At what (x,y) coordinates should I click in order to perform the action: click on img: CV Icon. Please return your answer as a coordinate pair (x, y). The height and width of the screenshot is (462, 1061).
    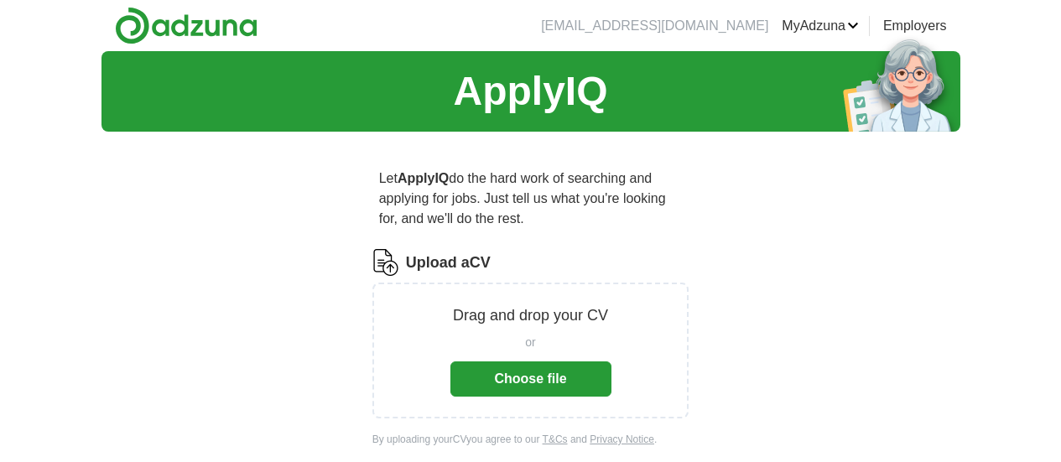
    Looking at the image, I should click on (386, 262).